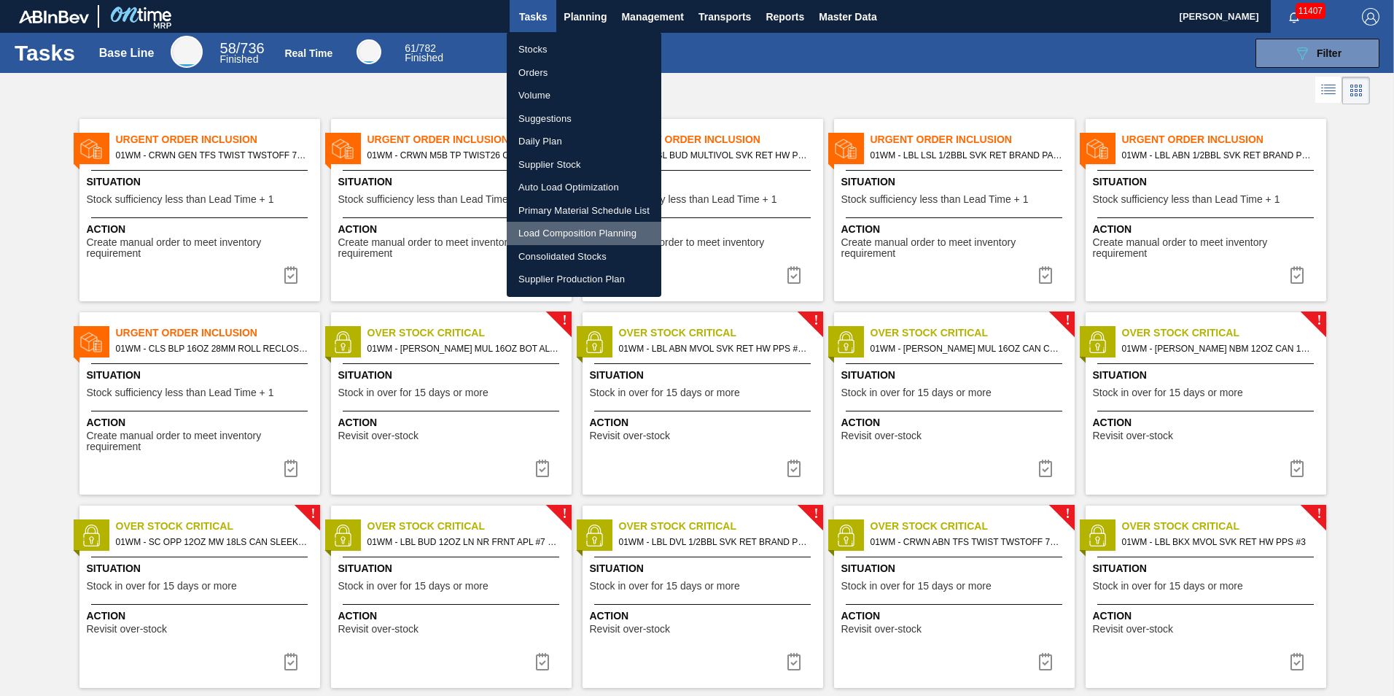 This screenshot has height=696, width=1394. I want to click on li: Daily Plan, so click(584, 141).